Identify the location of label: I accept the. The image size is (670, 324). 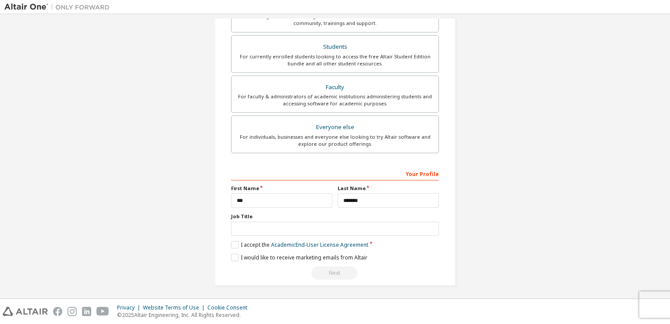
(299, 244).